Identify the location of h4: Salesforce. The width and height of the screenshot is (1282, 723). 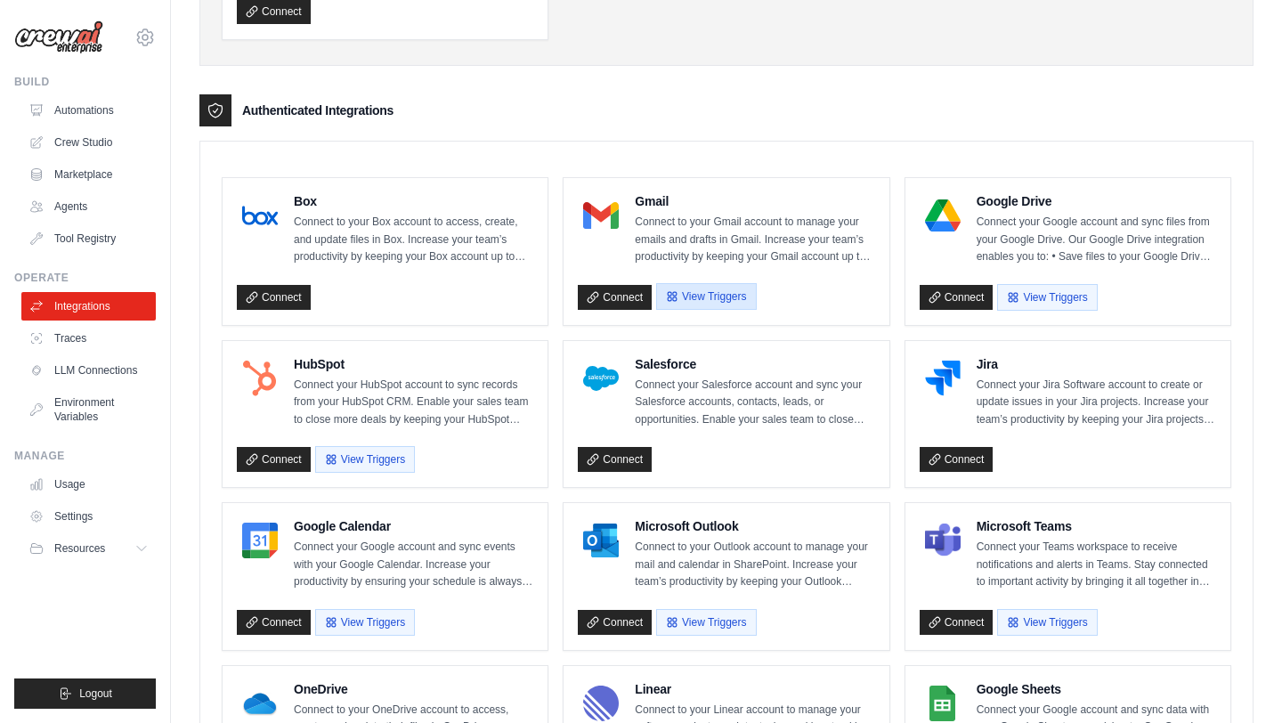
(754, 364).